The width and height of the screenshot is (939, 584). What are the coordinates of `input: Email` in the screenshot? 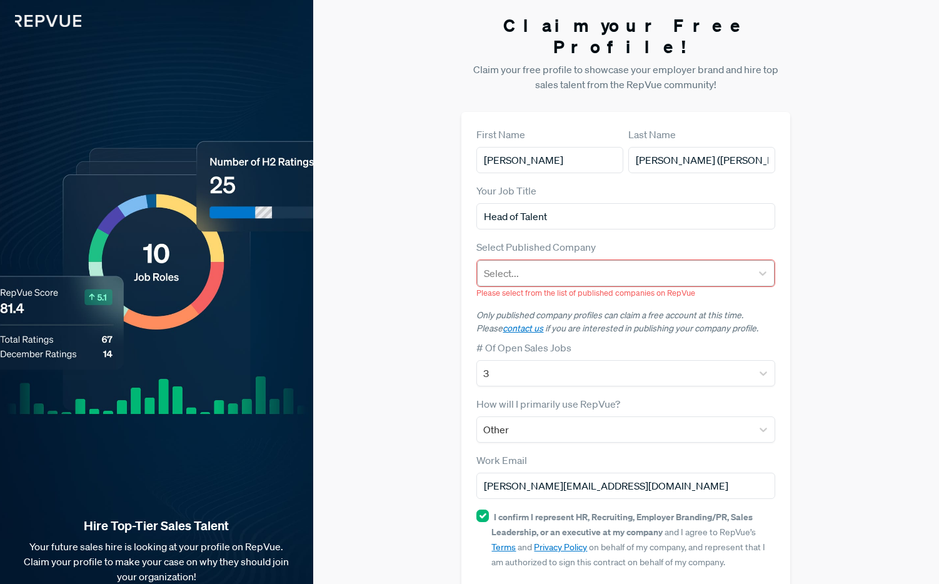 It's located at (626, 486).